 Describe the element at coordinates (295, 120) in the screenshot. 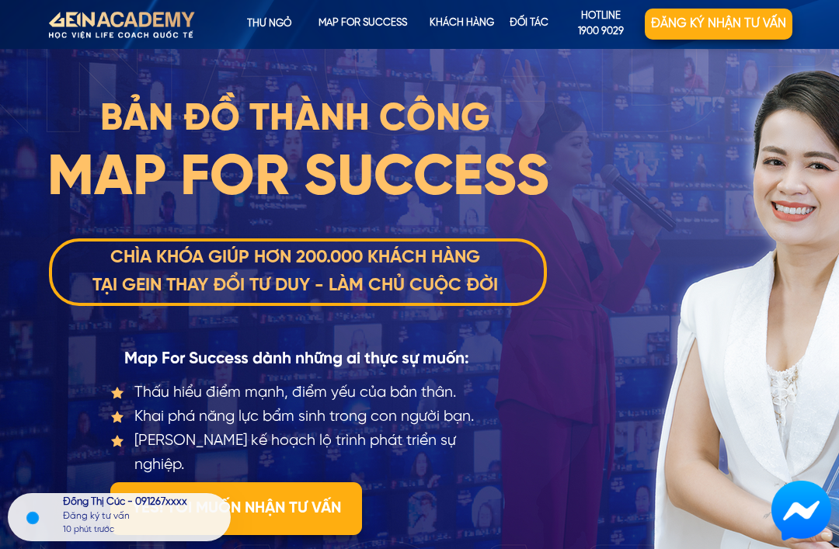

I see `span: BẢN ĐỒ THÀNH CÔNG` at that location.